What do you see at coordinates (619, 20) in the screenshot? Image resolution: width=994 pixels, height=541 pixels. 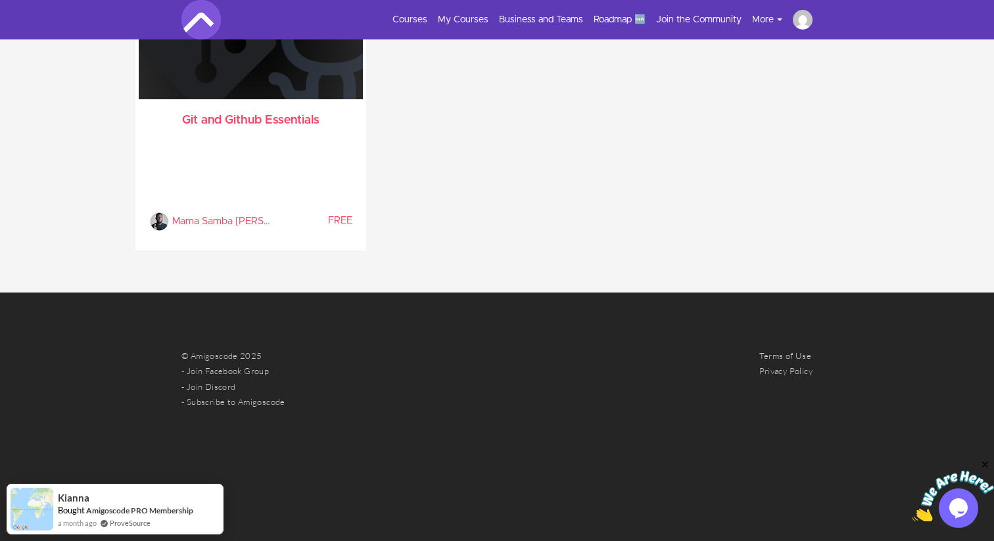 I see `a: Roadmap 🆕` at bounding box center [619, 20].